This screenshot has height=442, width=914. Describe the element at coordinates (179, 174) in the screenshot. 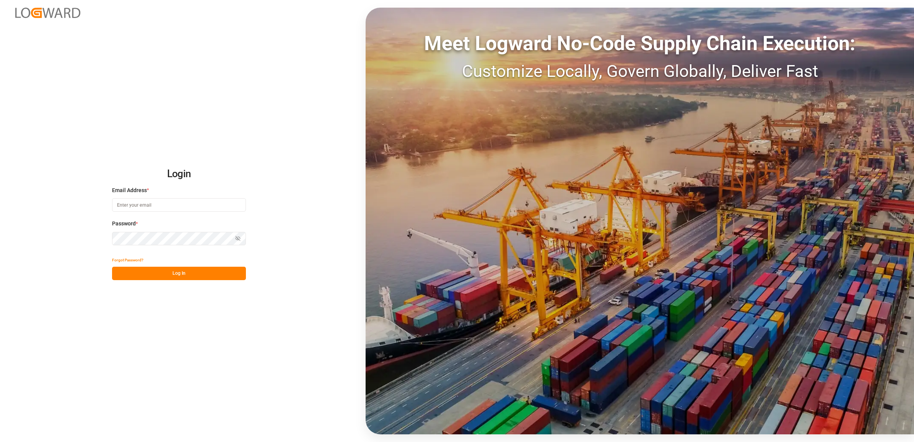

I see `h2: Login` at that location.